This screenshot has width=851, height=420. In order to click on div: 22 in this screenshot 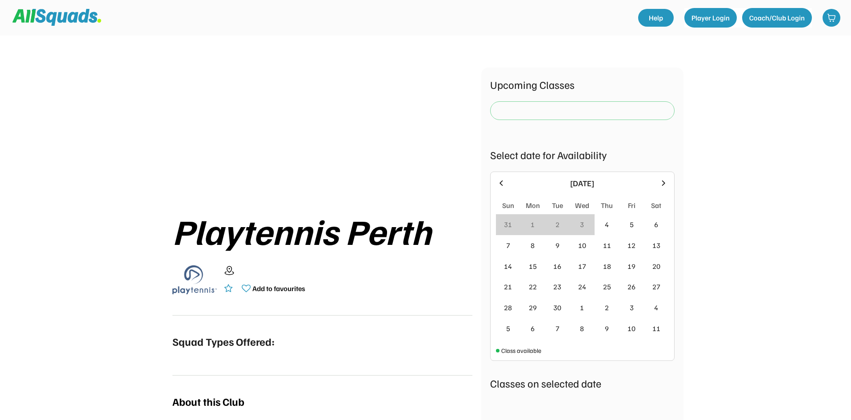, I will do `click(533, 287)`.